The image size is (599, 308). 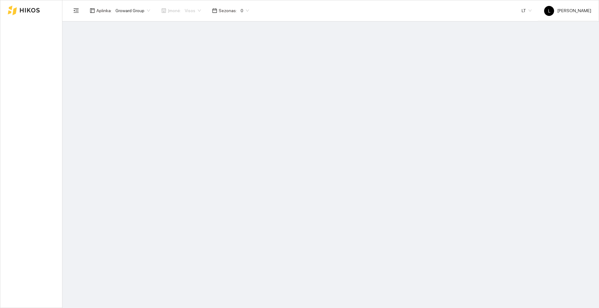 What do you see at coordinates (549, 11) in the screenshot?
I see `span: L` at bounding box center [549, 11].